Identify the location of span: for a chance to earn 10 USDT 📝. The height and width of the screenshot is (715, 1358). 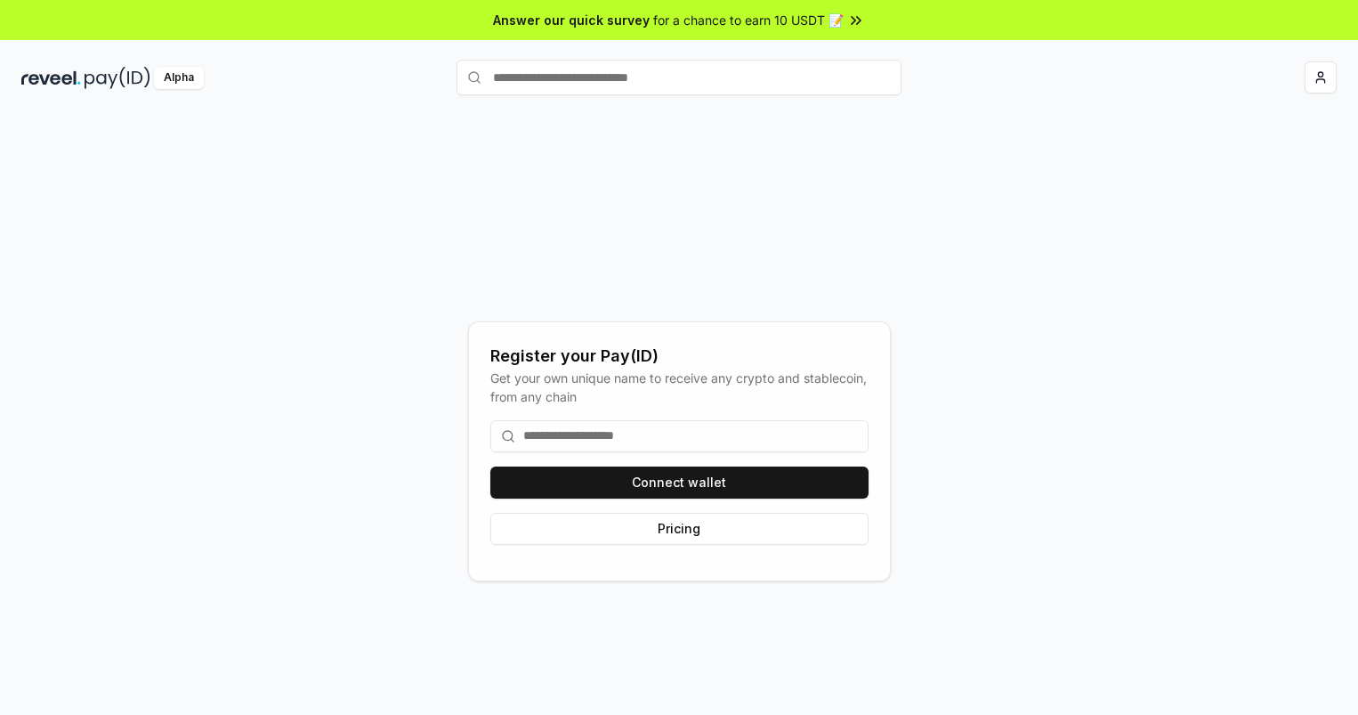
(748, 20).